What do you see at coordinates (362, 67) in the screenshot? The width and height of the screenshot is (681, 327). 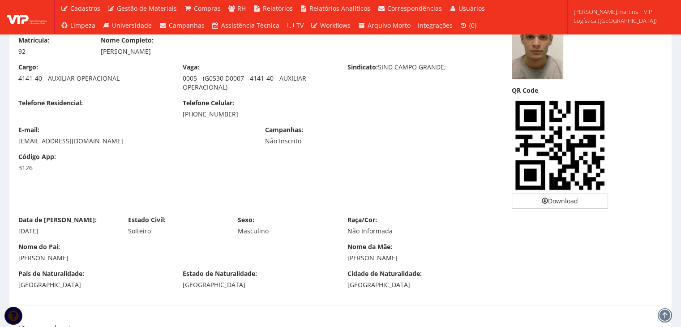 I see `label: Sindicato:` at bounding box center [362, 67].